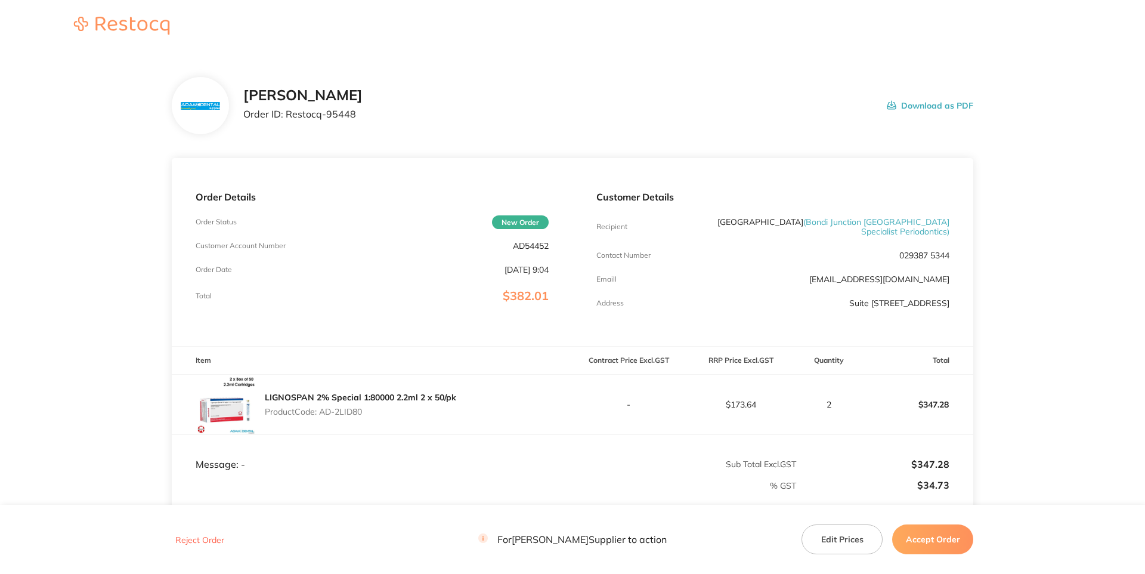 This screenshot has width=1145, height=574. I want to click on img: N3hiYW42Mg, so click(200, 106).